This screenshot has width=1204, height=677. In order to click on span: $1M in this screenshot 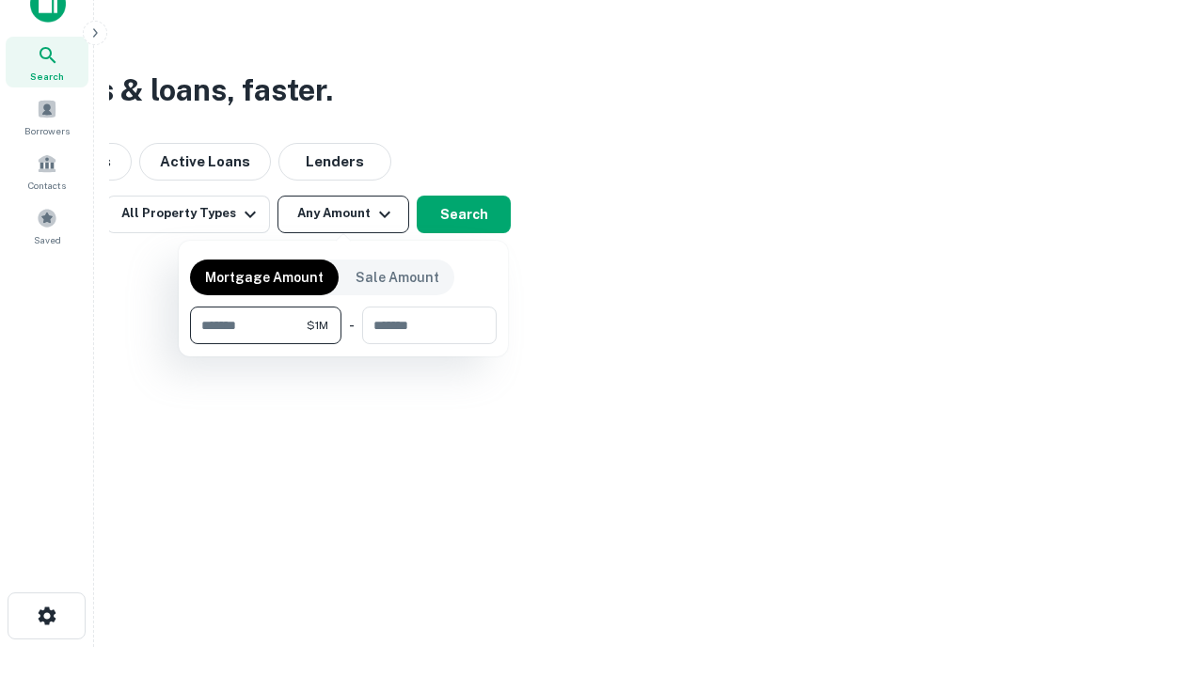, I will do `click(317, 326)`.